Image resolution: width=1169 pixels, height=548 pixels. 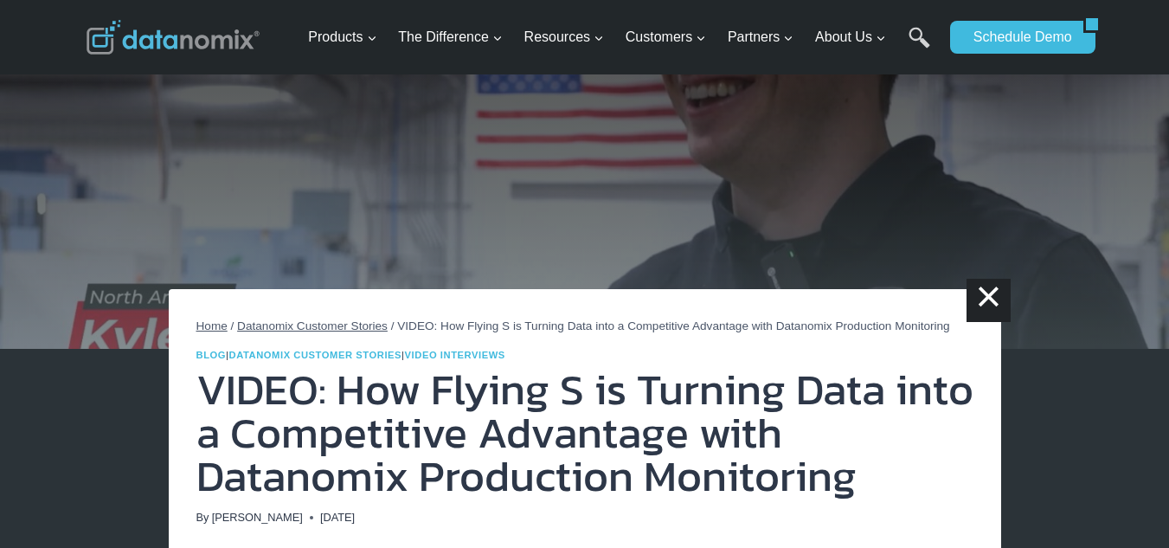 What do you see at coordinates (202, 517) in the screenshot?
I see `span: By` at bounding box center [202, 517].